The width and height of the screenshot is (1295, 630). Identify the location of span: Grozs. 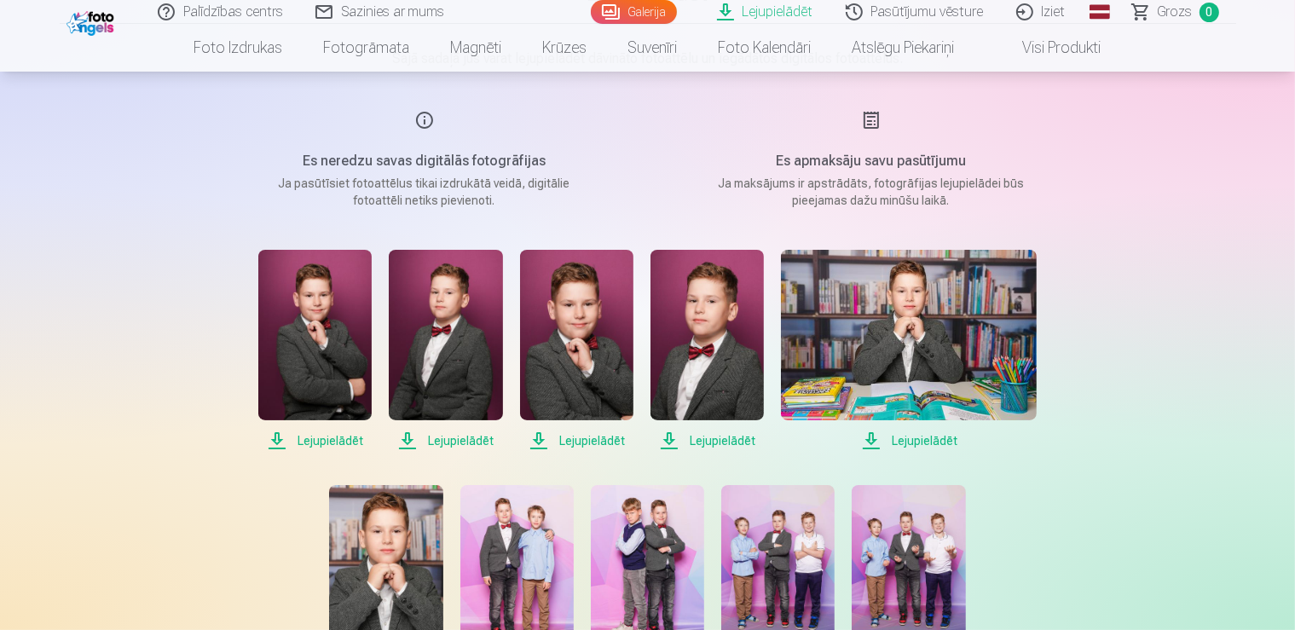
(1175, 12).